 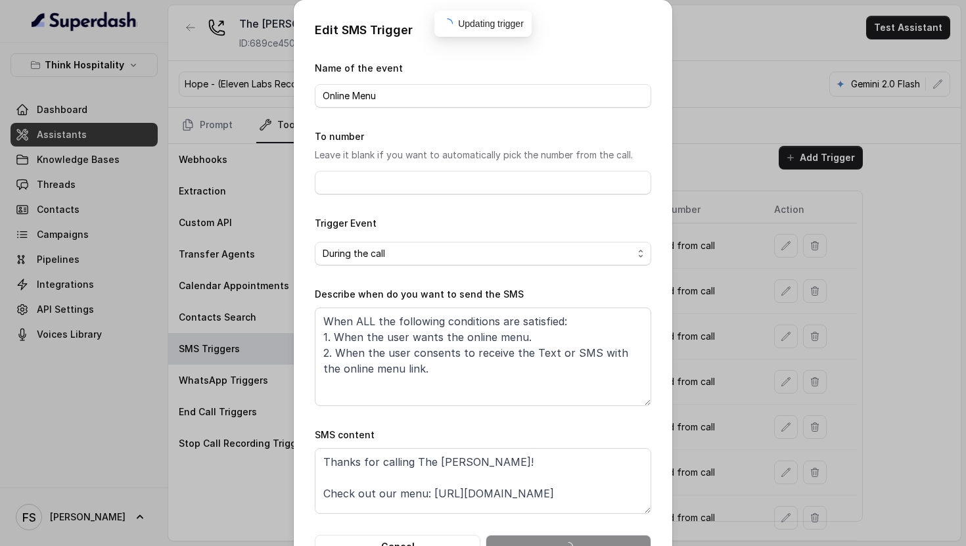 I want to click on span: Updating trigger, so click(x=491, y=24).